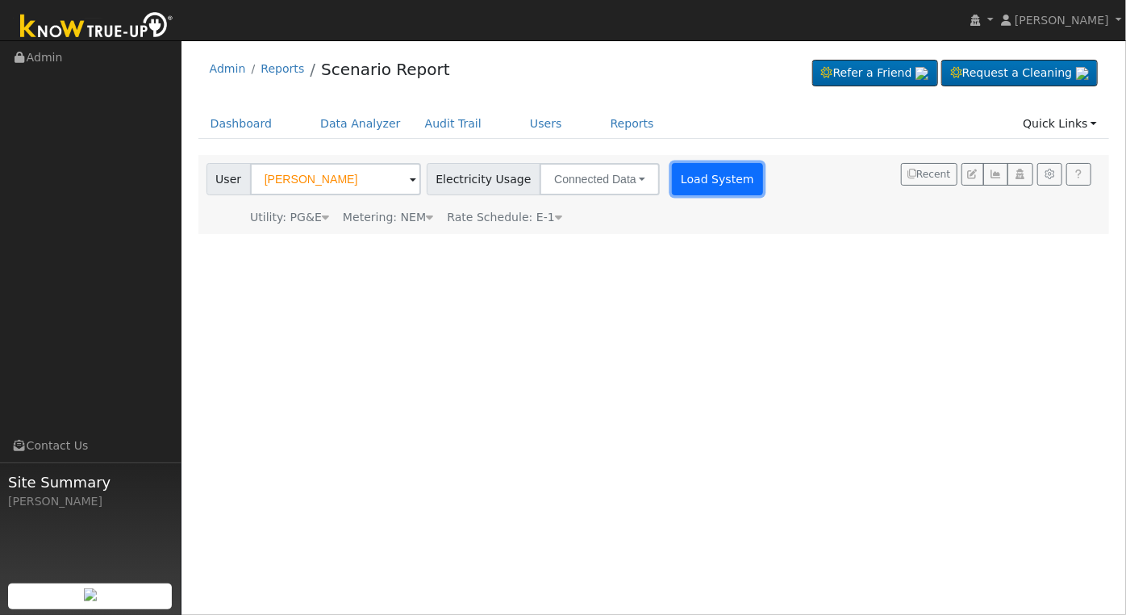 The height and width of the screenshot is (615, 1126). Describe the element at coordinates (996, 174) in the screenshot. I see `button: Multi-Series Graph` at that location.